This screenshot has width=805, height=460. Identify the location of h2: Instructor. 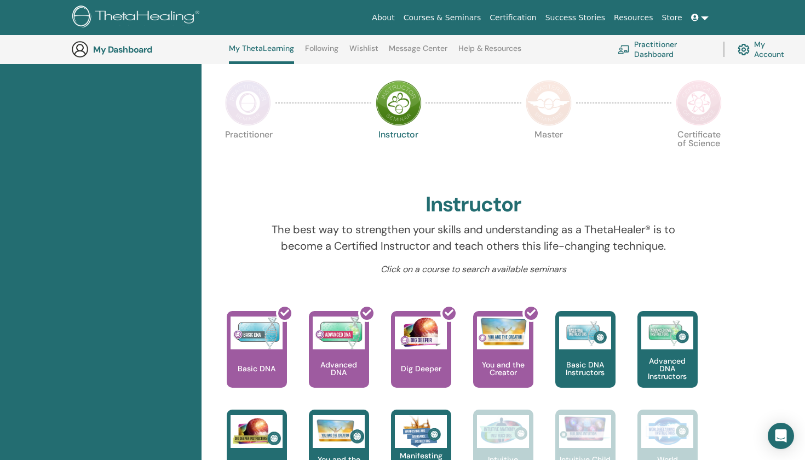
(473, 205).